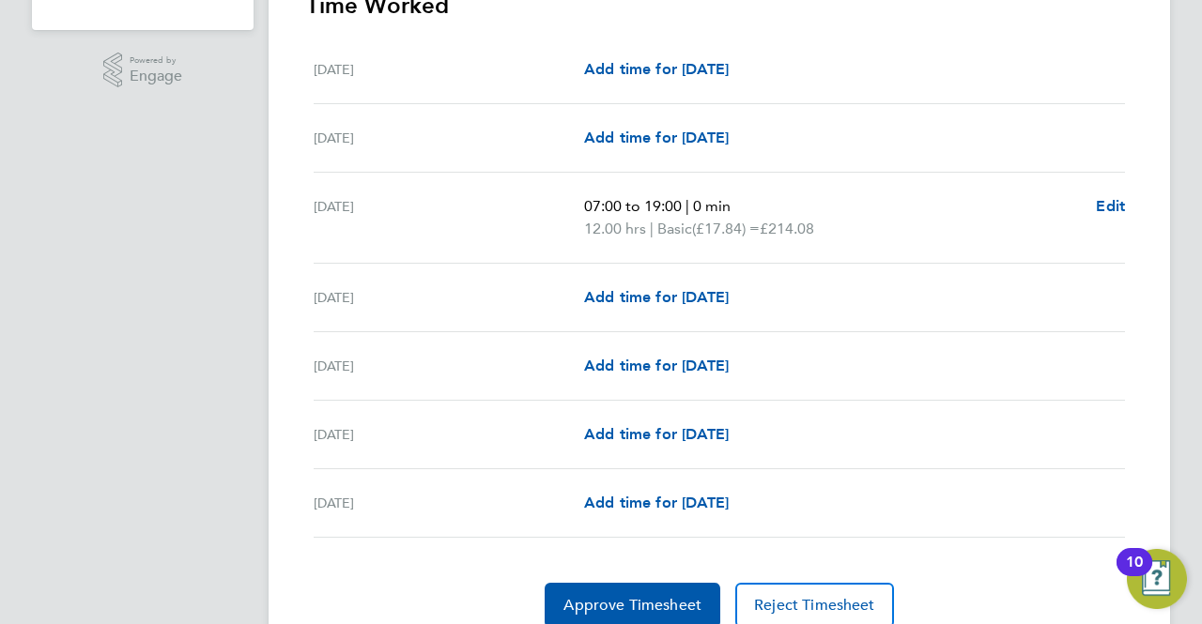 The width and height of the screenshot is (1202, 624). I want to click on a: Edit, so click(1110, 207).